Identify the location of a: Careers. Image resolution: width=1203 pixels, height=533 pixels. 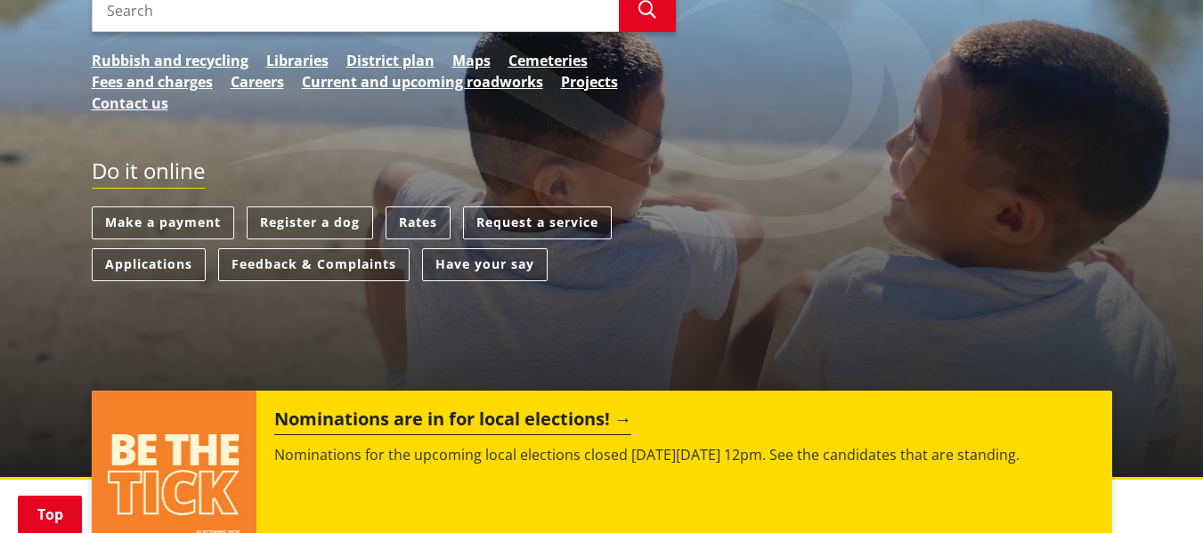
(257, 82).